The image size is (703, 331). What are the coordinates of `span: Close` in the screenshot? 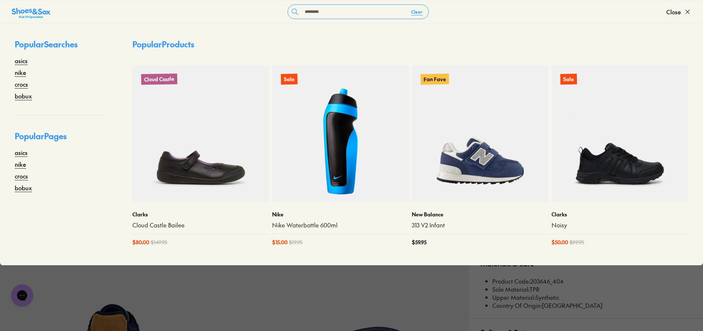 It's located at (673, 12).